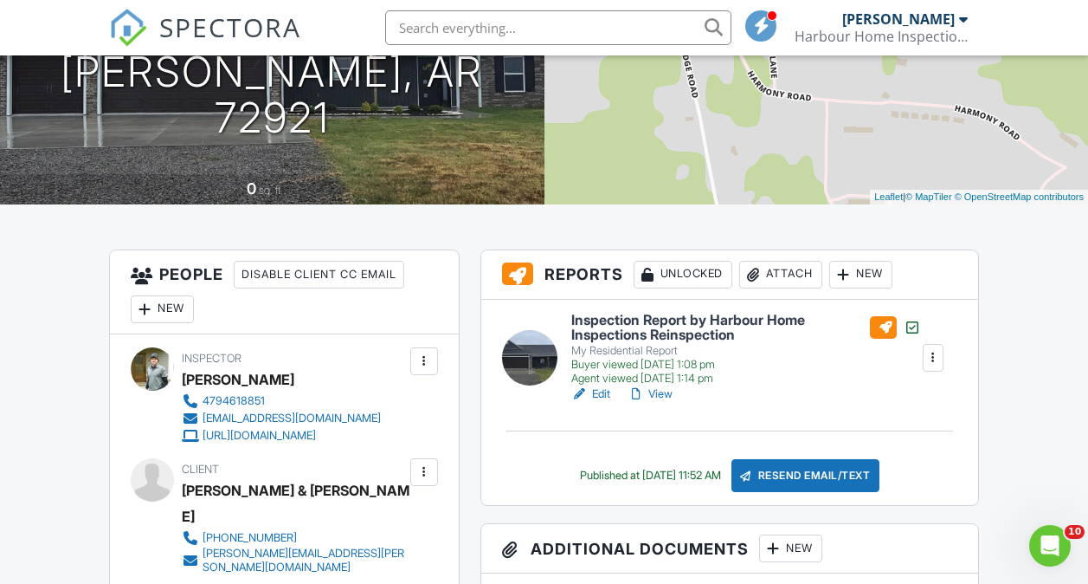  What do you see at coordinates (319, 274) in the screenshot?
I see `div: Disable Client CC Email` at bounding box center [319, 274].